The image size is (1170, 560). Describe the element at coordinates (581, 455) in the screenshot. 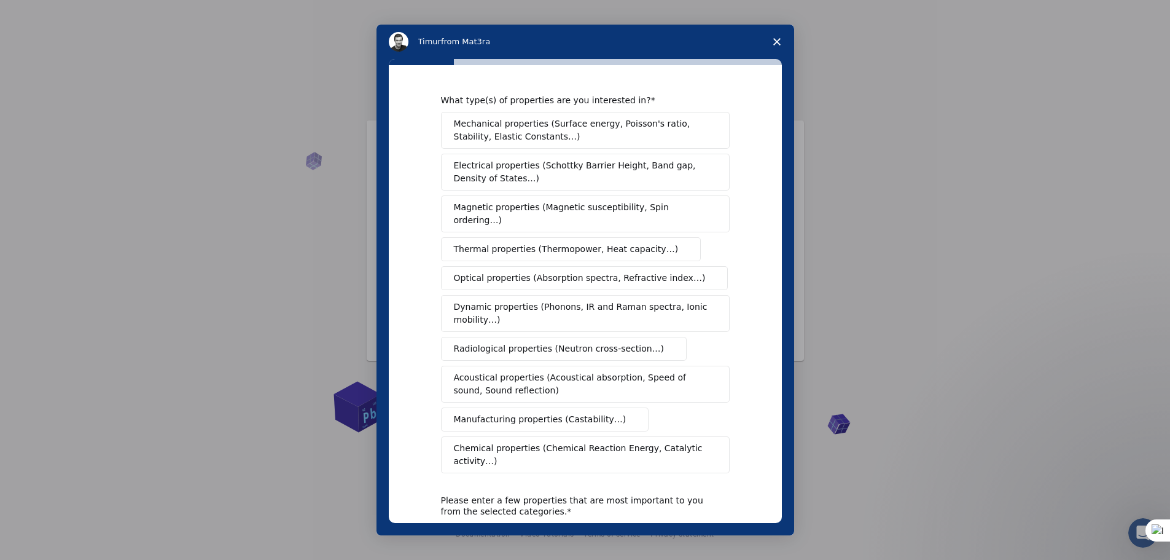

I see `span: Chemical properties (Chemical Reaction Energy, Catalytic activity…)` at that location.